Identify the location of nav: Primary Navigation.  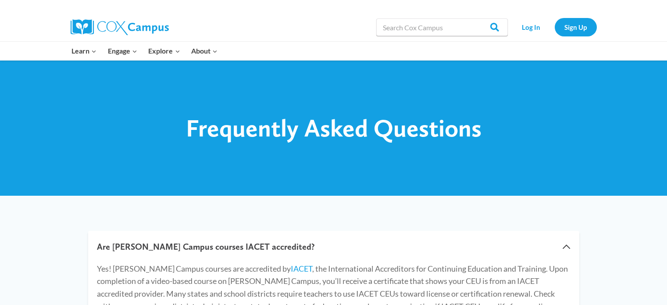
(145, 51).